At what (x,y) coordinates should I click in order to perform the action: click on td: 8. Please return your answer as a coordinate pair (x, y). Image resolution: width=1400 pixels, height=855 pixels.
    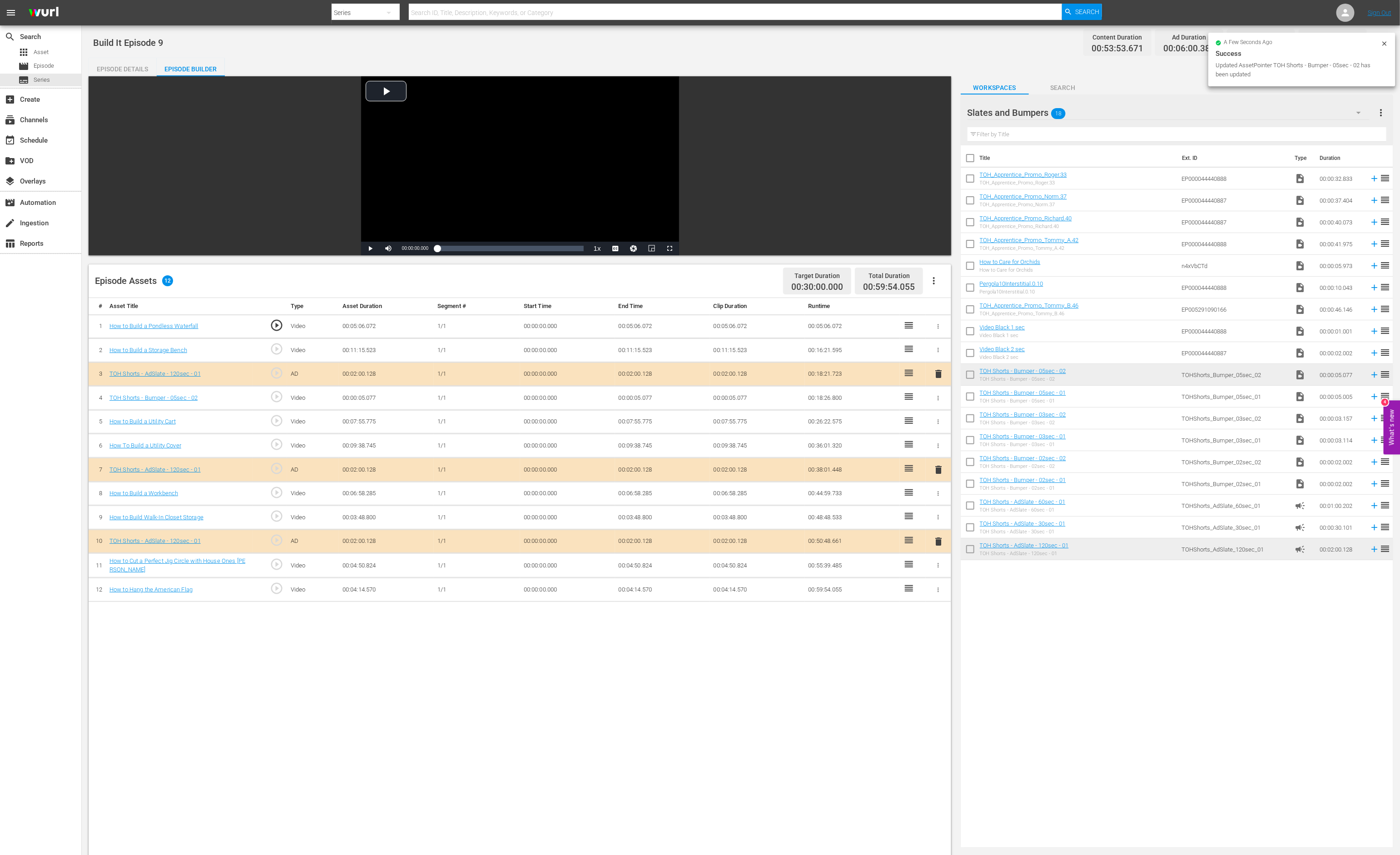
    Looking at the image, I should click on (97, 493).